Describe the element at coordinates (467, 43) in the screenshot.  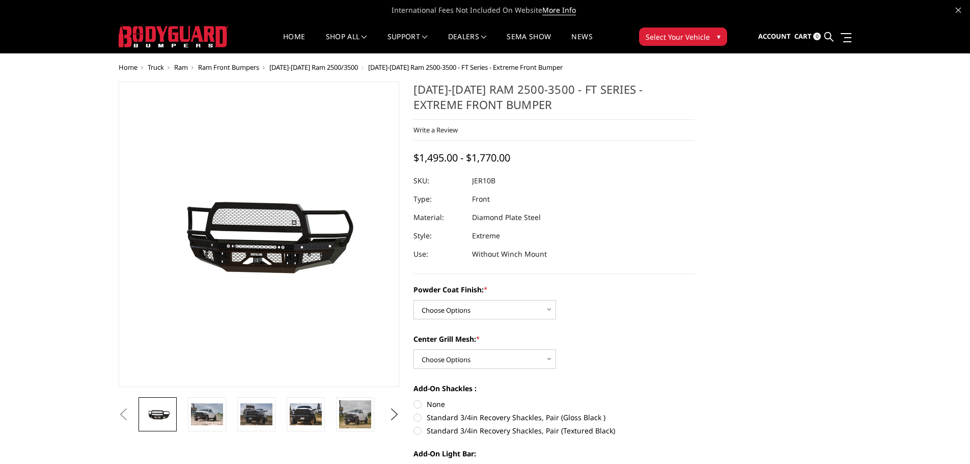
I see `a: Dealers` at that location.